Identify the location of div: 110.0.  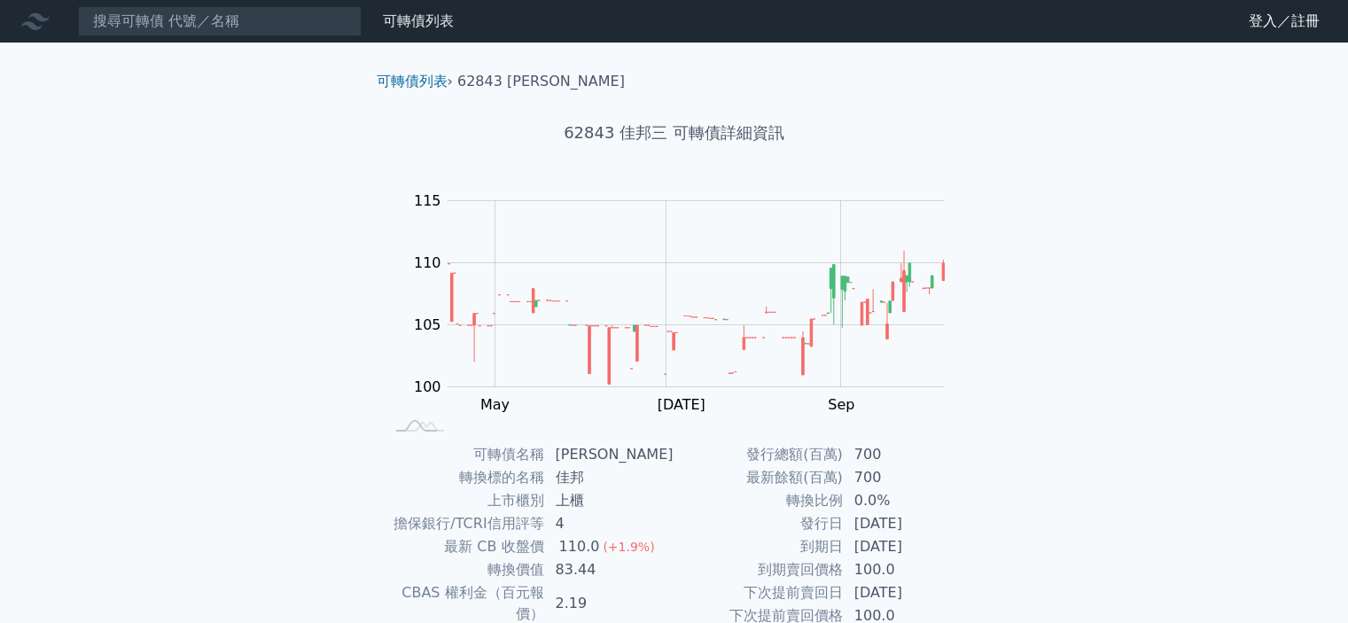
(580, 547).